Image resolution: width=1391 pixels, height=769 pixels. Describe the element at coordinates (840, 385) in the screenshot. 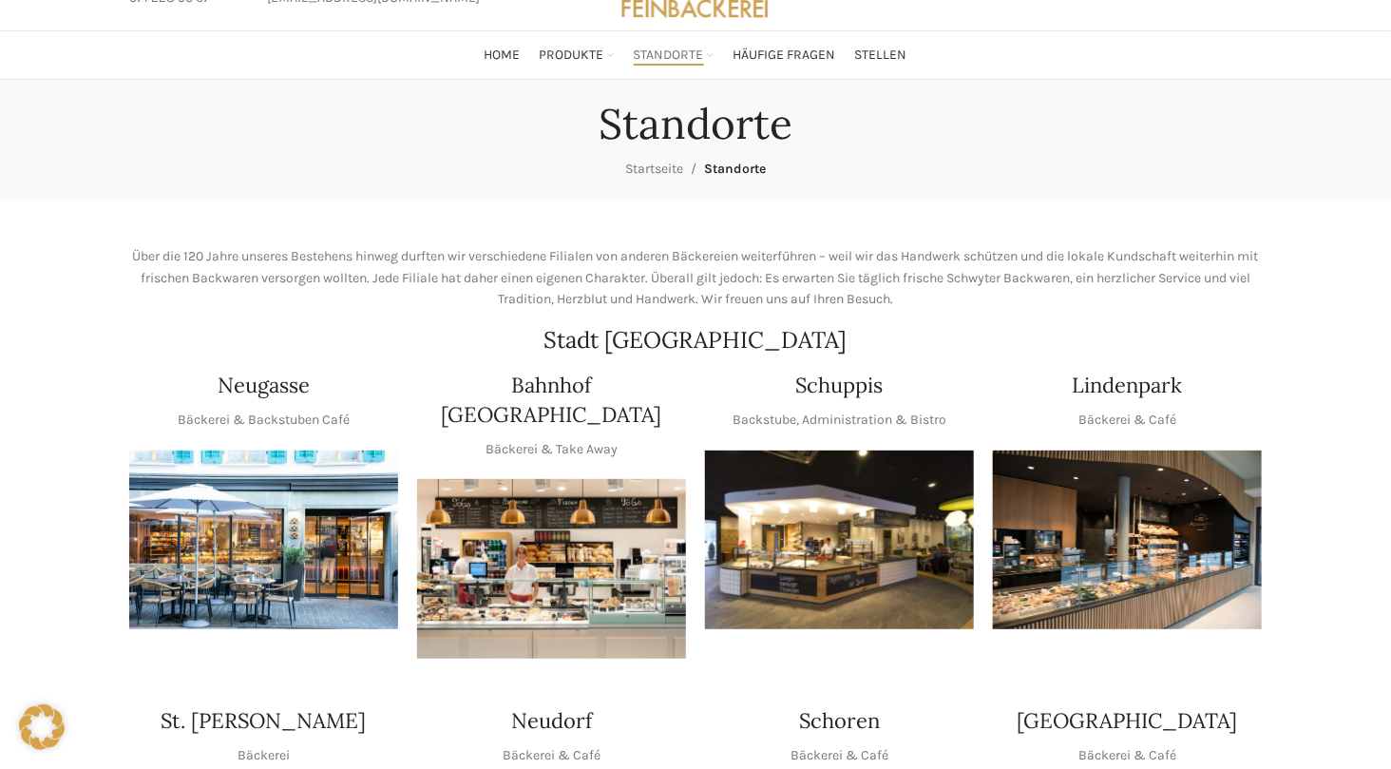

I see `h4: Schuppis` at that location.